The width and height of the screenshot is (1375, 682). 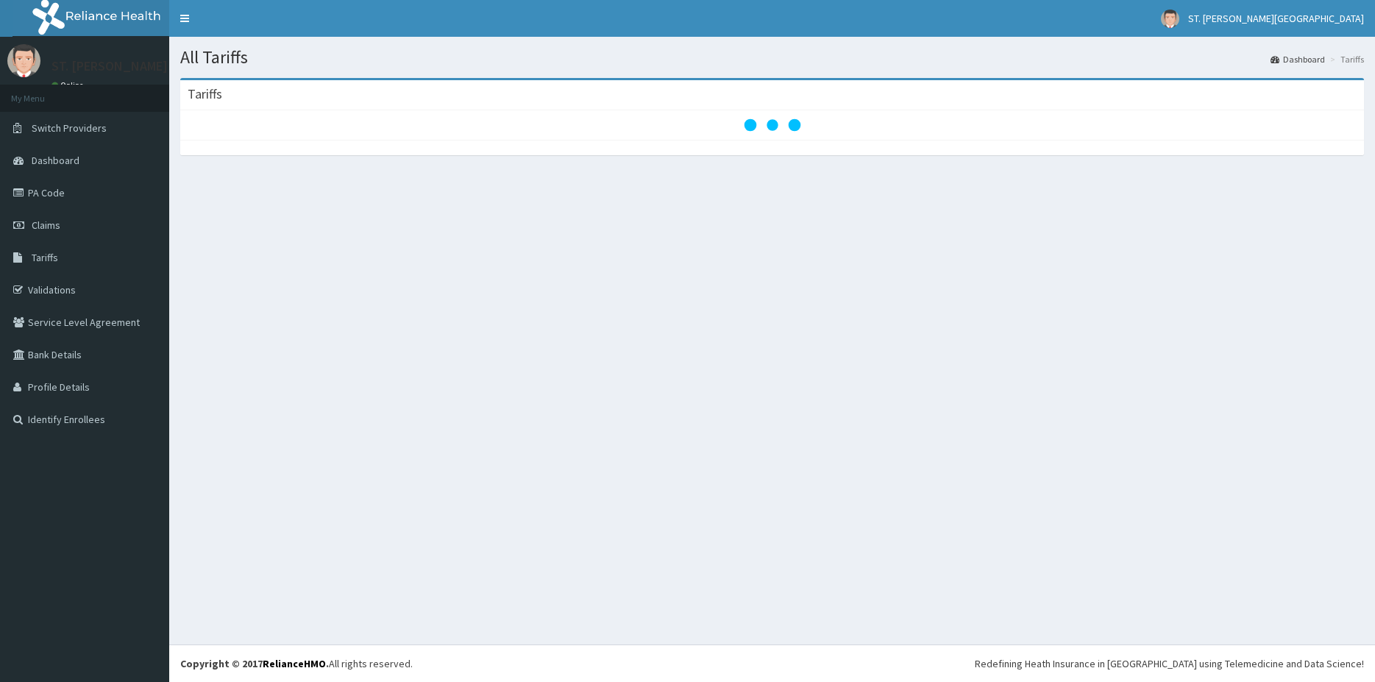 What do you see at coordinates (1345, 59) in the screenshot?
I see `li: Tariffs` at bounding box center [1345, 59].